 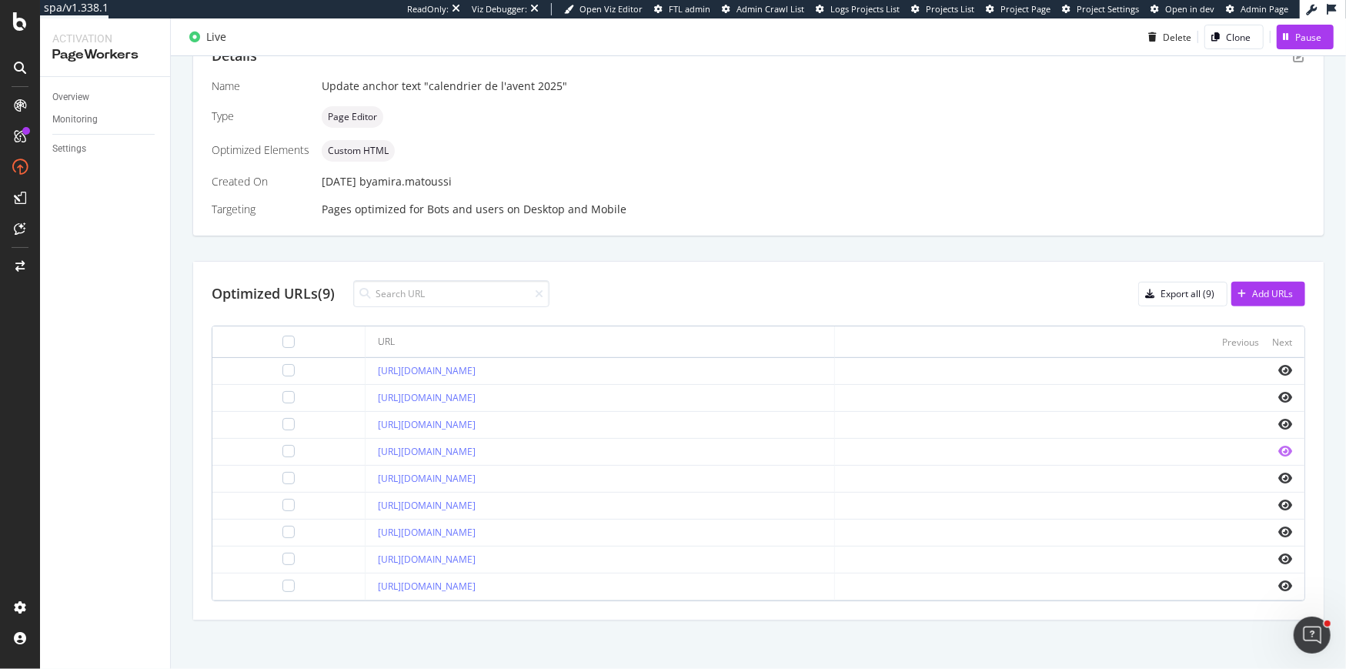 I want to click on button: Export all (9), so click(x=1183, y=294).